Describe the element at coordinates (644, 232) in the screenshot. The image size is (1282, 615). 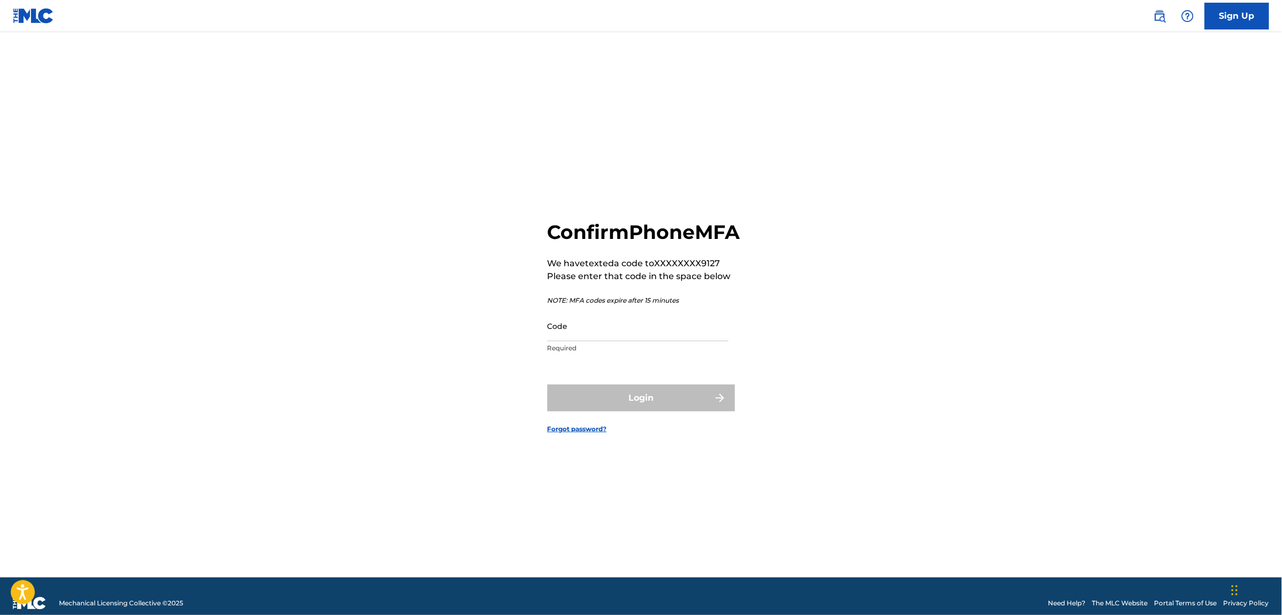
I see `h2: Confirm Phone MFA` at that location.